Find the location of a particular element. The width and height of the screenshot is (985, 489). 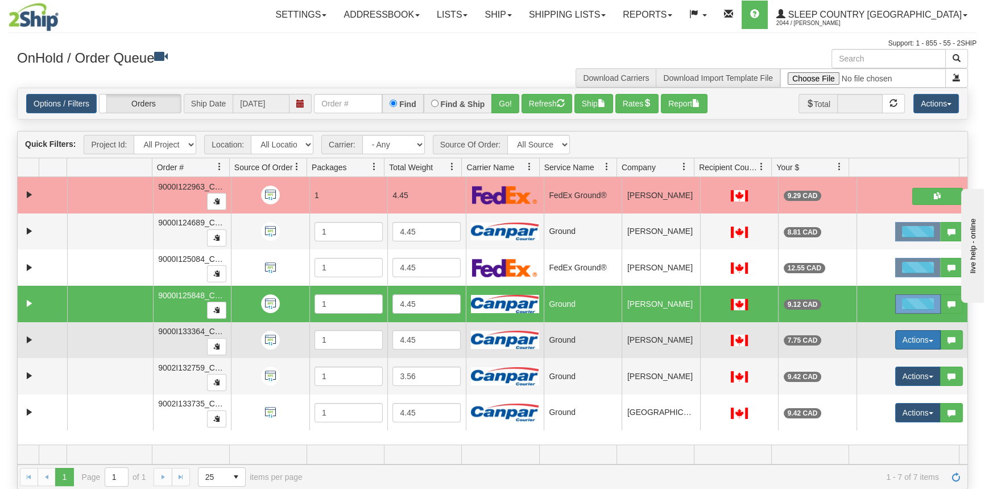

input: Import is located at coordinates (863, 78).